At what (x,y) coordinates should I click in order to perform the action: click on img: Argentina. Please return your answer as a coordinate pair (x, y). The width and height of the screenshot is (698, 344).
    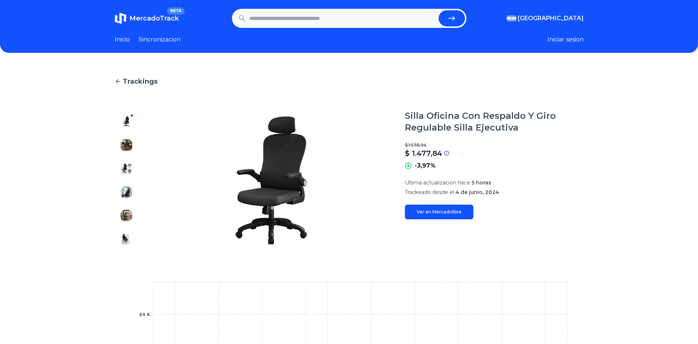
    Looking at the image, I should click on (512, 18).